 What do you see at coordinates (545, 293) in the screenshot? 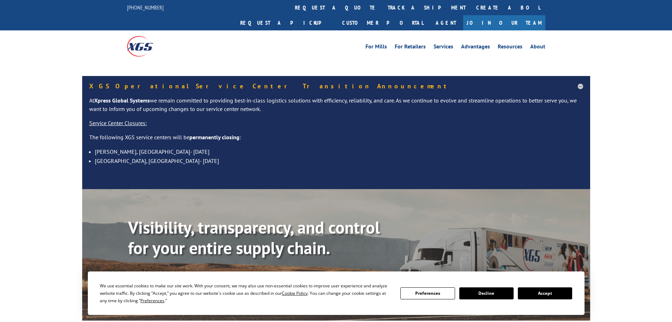
I see `button: Accept` at bounding box center [545, 293].